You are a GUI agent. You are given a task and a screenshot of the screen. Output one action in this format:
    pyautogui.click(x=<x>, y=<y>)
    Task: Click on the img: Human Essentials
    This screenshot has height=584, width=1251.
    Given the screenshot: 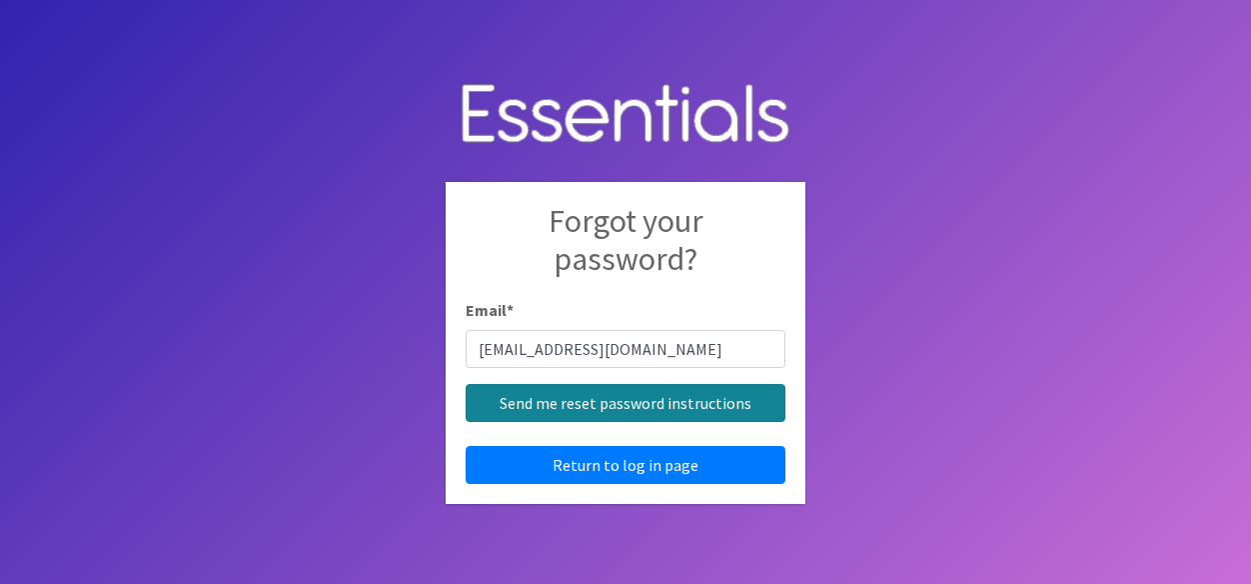 What is the action you would take?
    pyautogui.click(x=626, y=115)
    